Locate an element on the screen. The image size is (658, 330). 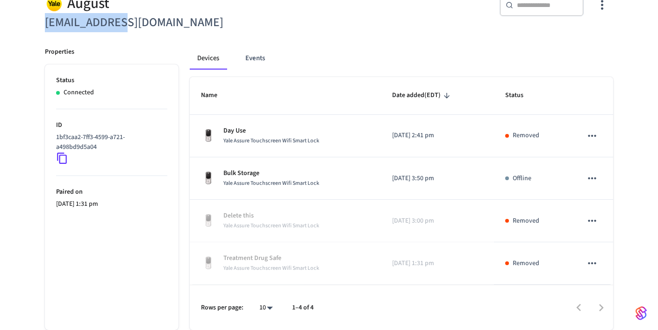
div: 10 is located at coordinates (266, 308).